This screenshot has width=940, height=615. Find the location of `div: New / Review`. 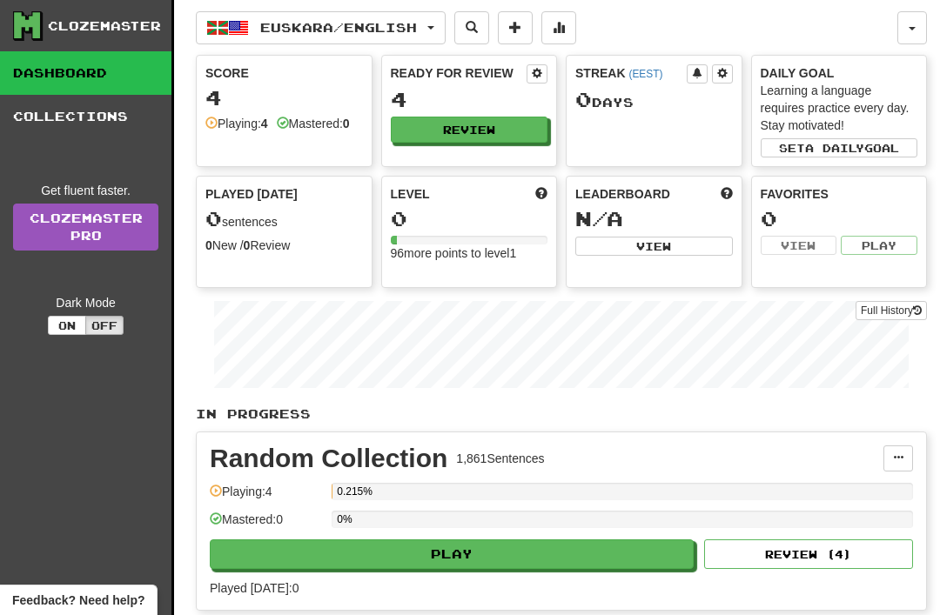

div: New / Review is located at coordinates (284, 245).